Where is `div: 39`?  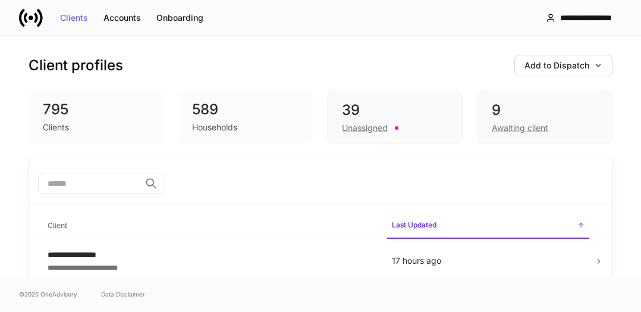
div: 39 is located at coordinates (395, 110).